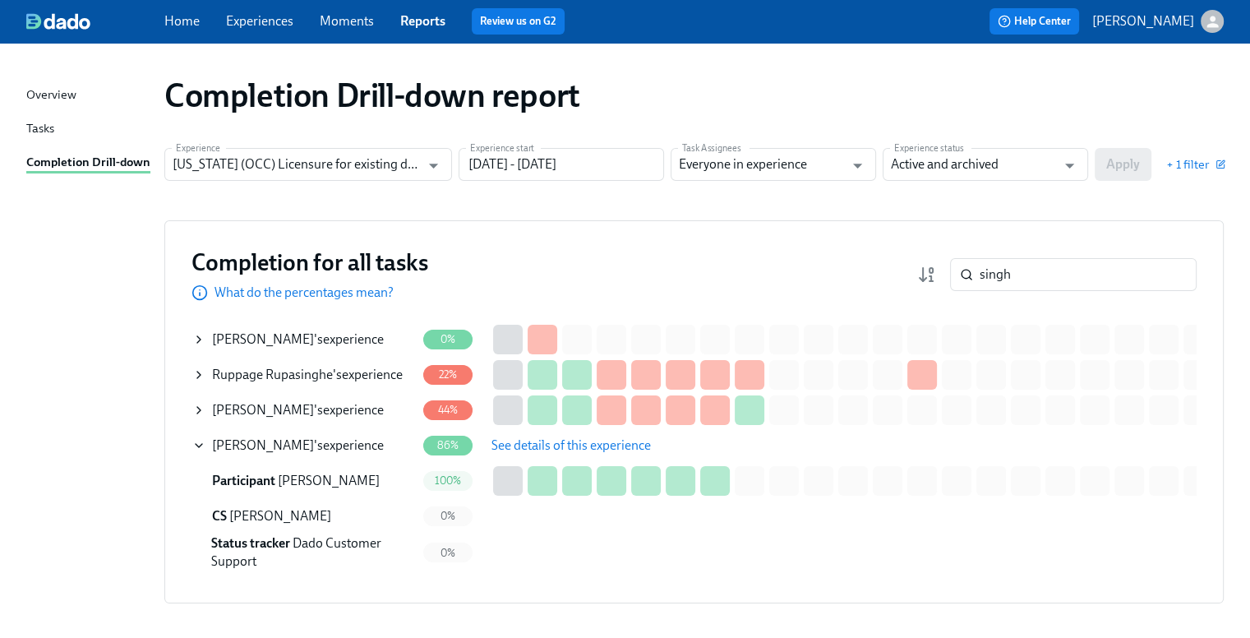 Image resolution: width=1250 pixels, height=638 pixels. I want to click on span: 44%, so click(448, 409).